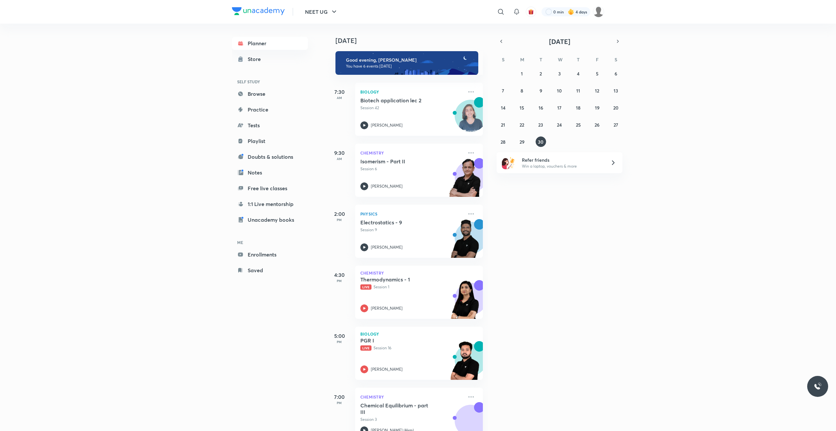  What do you see at coordinates (559, 90) in the screenshot?
I see `abbr: September 10, 2025` at bounding box center [559, 90].